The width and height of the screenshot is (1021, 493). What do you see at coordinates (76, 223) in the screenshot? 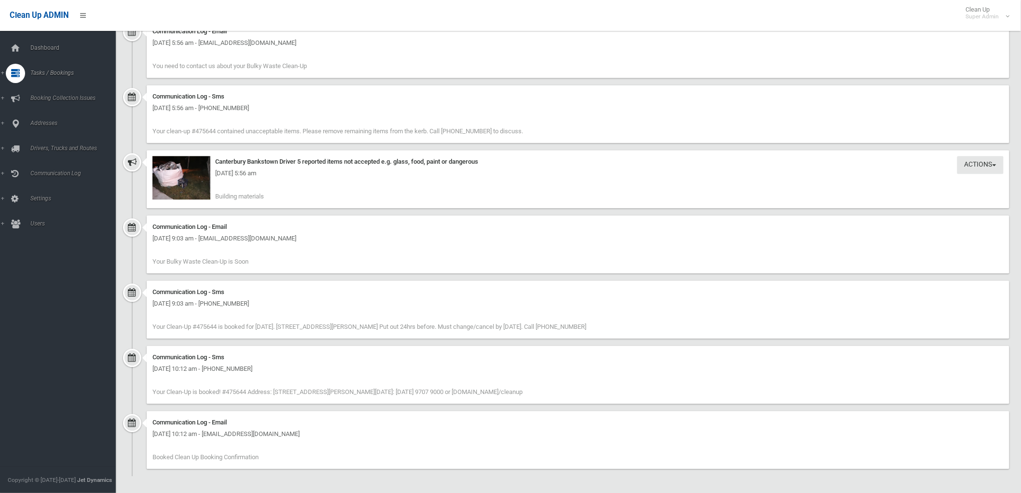
I see `span: Users` at bounding box center [76, 223].